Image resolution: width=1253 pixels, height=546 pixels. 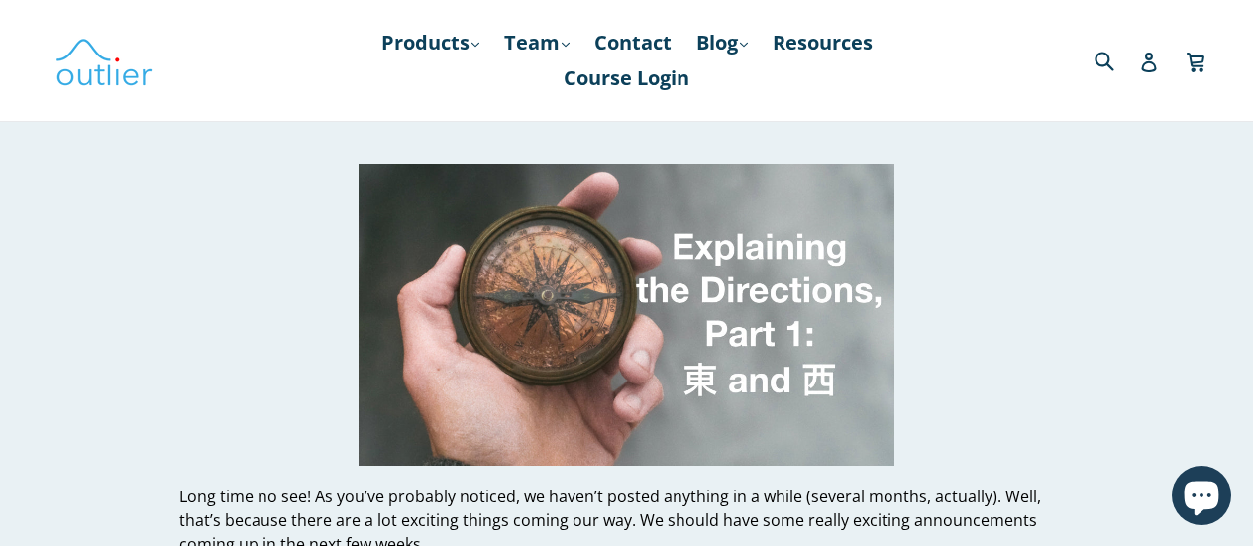 I want to click on a: Course Login, so click(x=626, y=78).